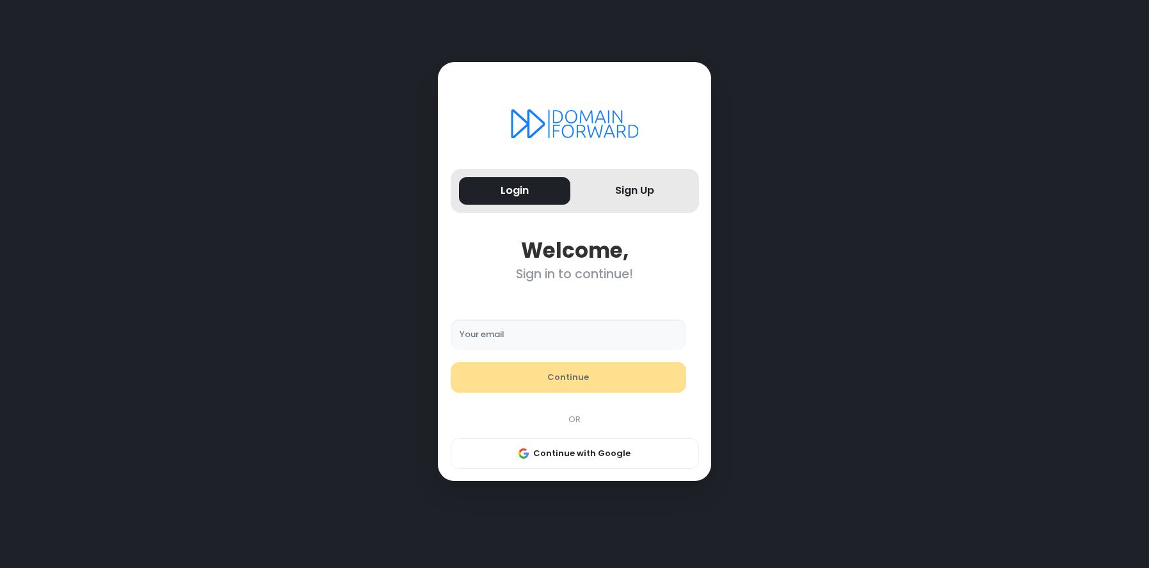 This screenshot has width=1149, height=568. I want to click on div: Welcome,, so click(575, 250).